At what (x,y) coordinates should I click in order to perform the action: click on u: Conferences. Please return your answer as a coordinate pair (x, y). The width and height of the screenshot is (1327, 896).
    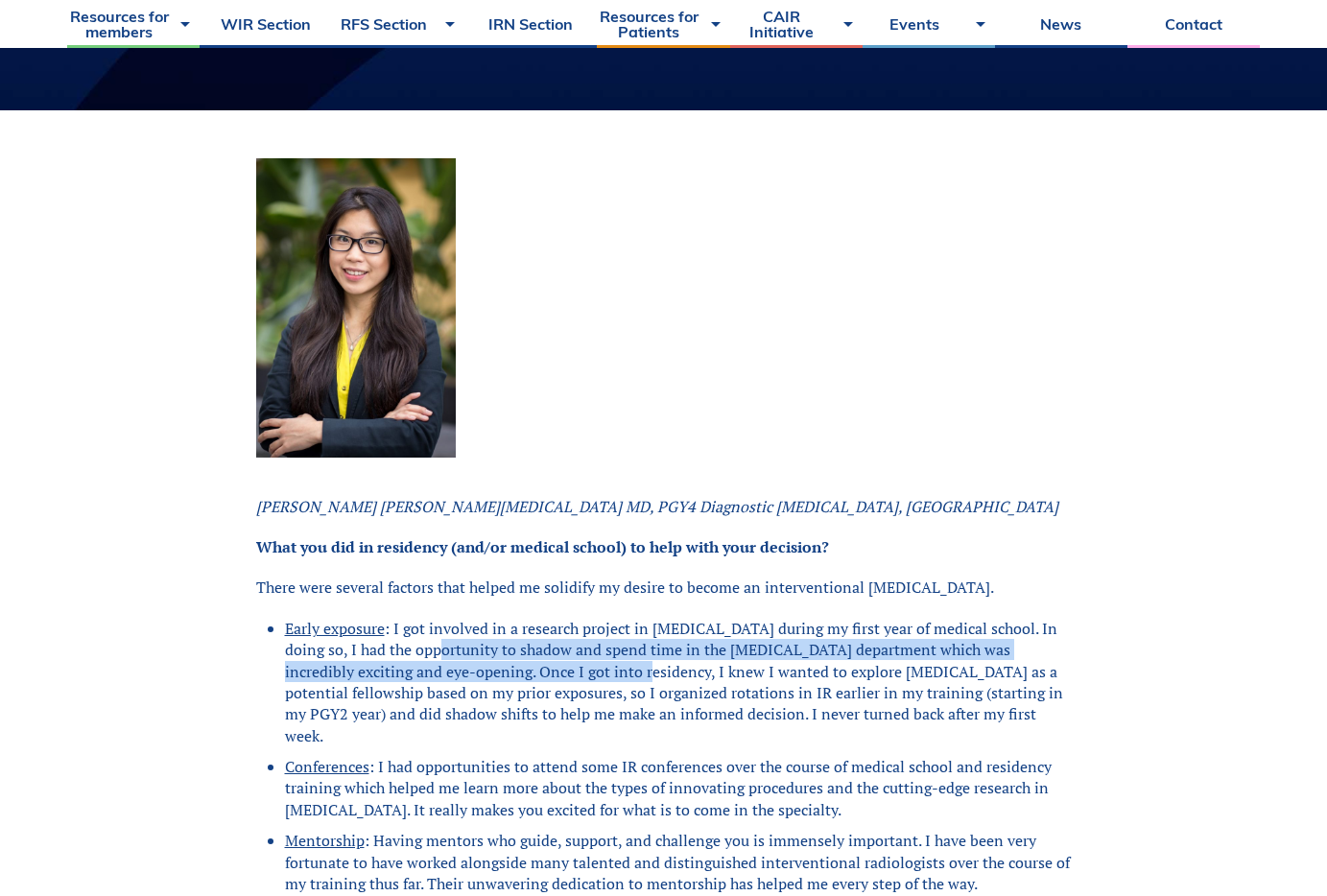
    Looking at the image, I should click on (327, 767).